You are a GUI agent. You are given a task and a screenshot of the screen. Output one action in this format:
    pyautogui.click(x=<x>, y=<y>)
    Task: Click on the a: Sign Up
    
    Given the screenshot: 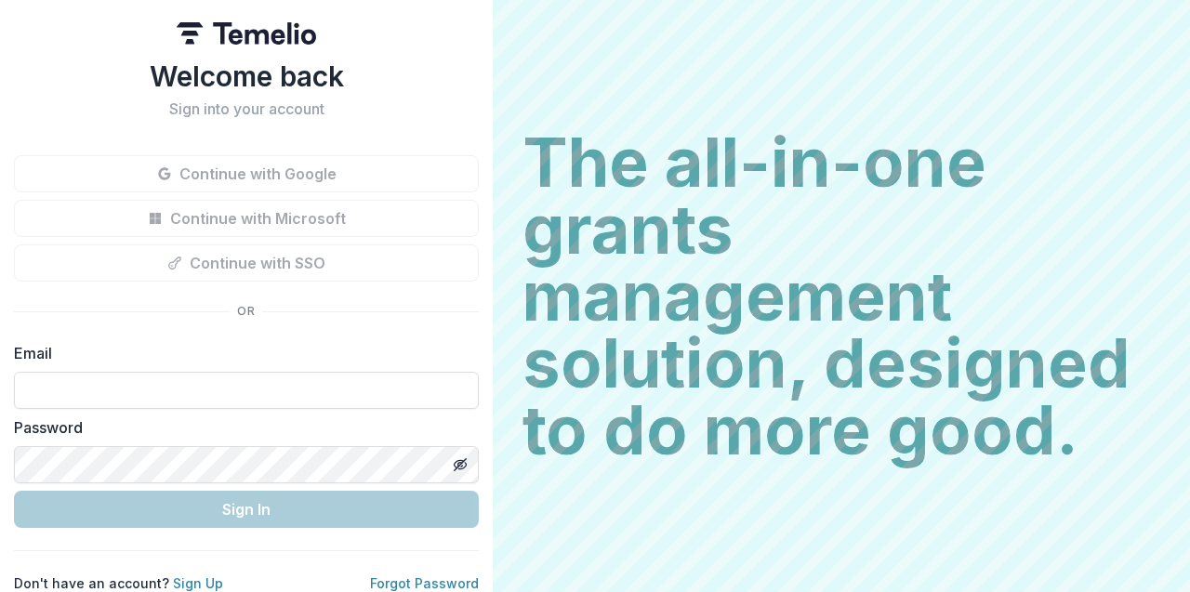 What is the action you would take?
    pyautogui.click(x=198, y=583)
    